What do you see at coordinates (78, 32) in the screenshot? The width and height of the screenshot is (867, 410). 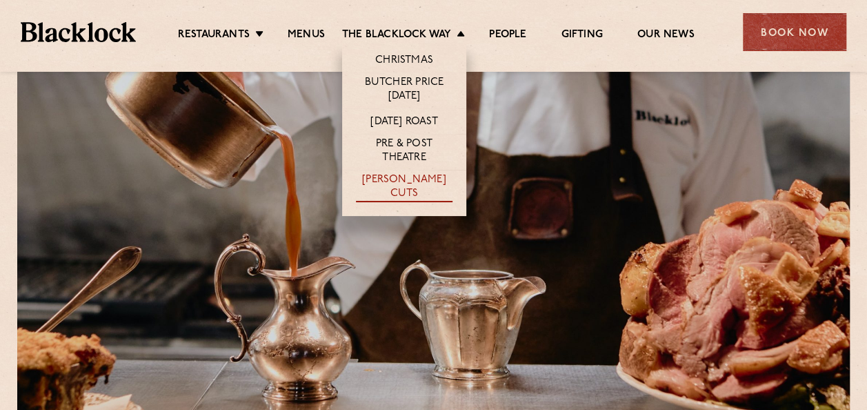 I see `img: BL_Textured_Logo-footer-cropped.svg` at bounding box center [78, 32].